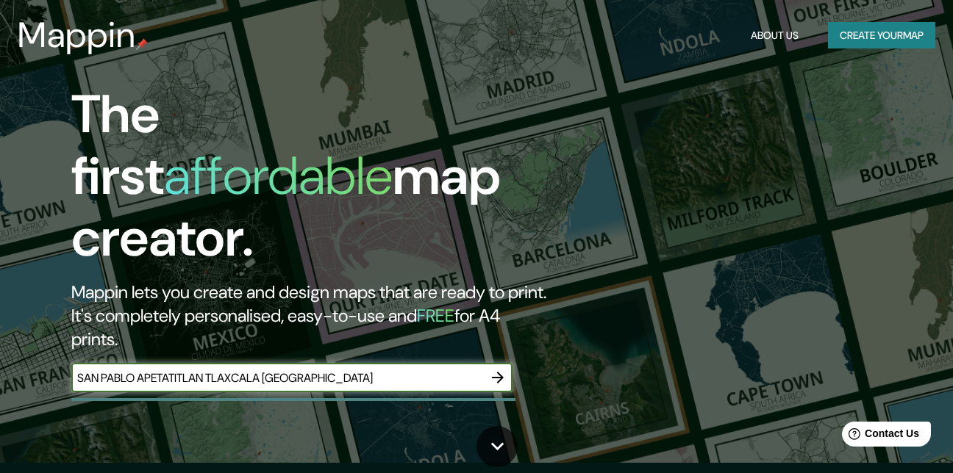  Describe the element at coordinates (309, 316) in the screenshot. I see `h2: Mappin lets you create and design maps that are ready to print. It's completely personalised, eas...` at that location.